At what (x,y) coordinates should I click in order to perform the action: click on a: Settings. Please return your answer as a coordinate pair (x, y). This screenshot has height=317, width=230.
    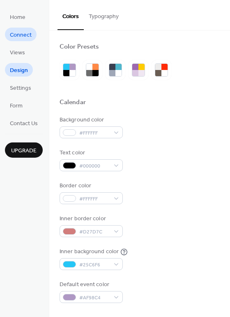
    Looking at the image, I should click on (21, 87).